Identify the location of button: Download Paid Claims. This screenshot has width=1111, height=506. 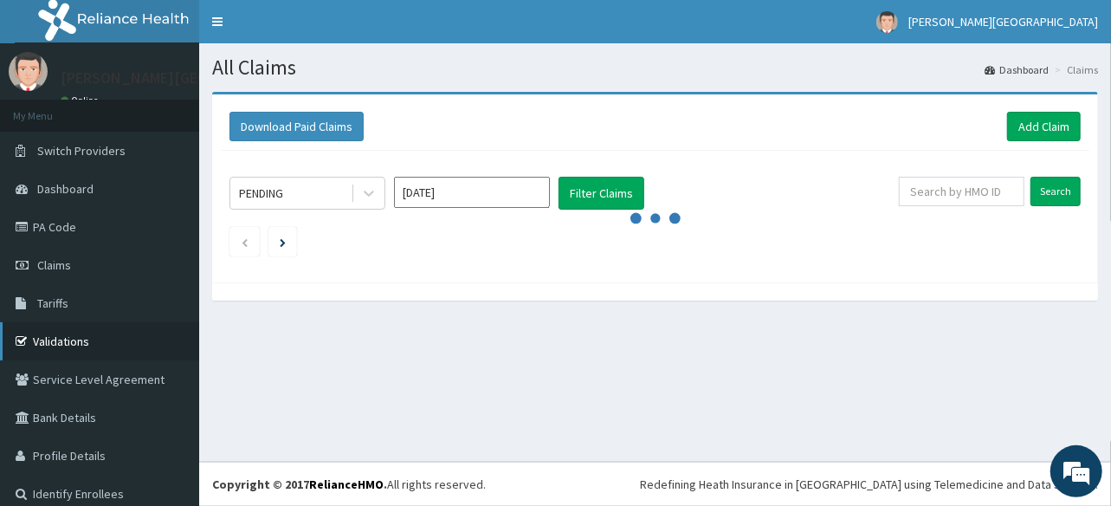
(296, 126).